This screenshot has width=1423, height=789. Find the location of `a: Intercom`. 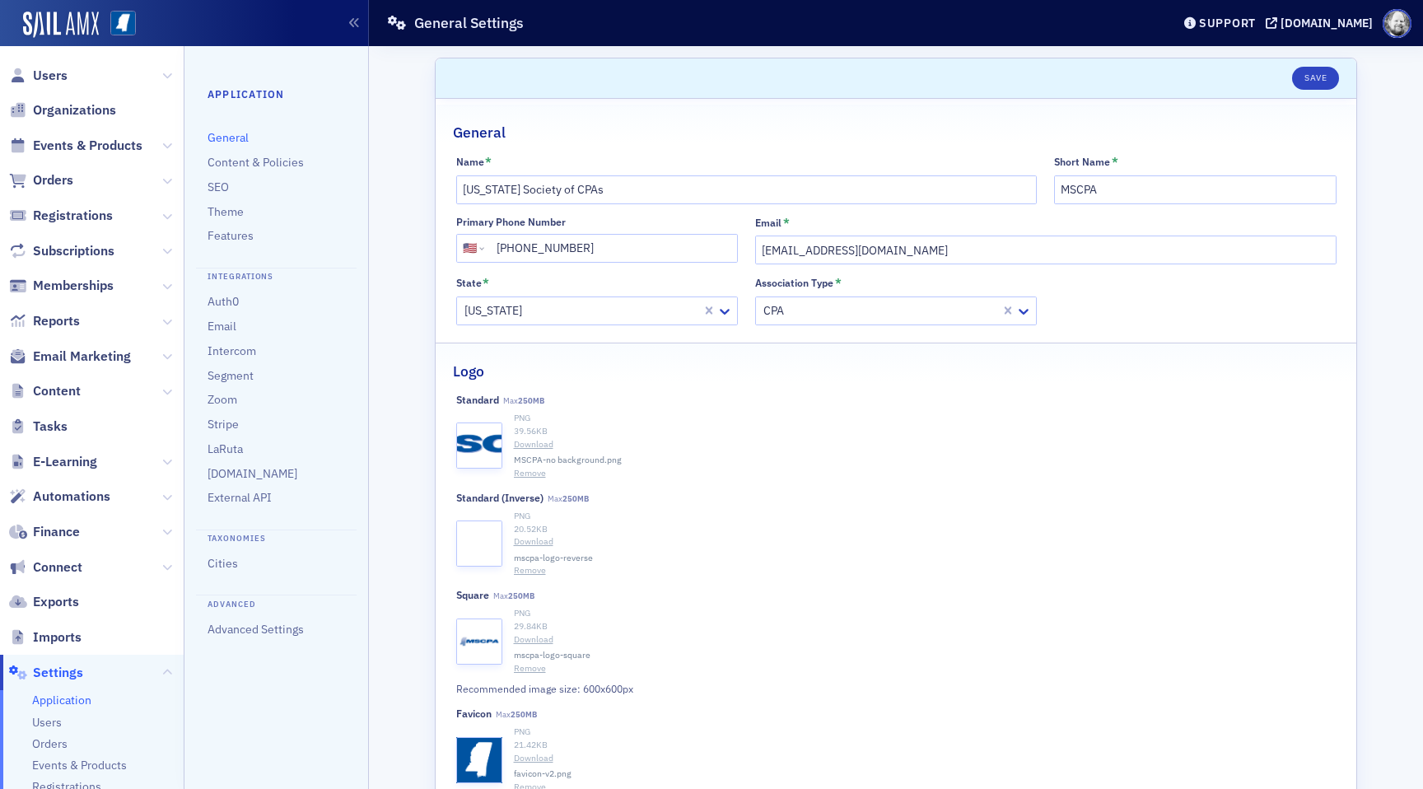

a: Intercom is located at coordinates (231, 351).